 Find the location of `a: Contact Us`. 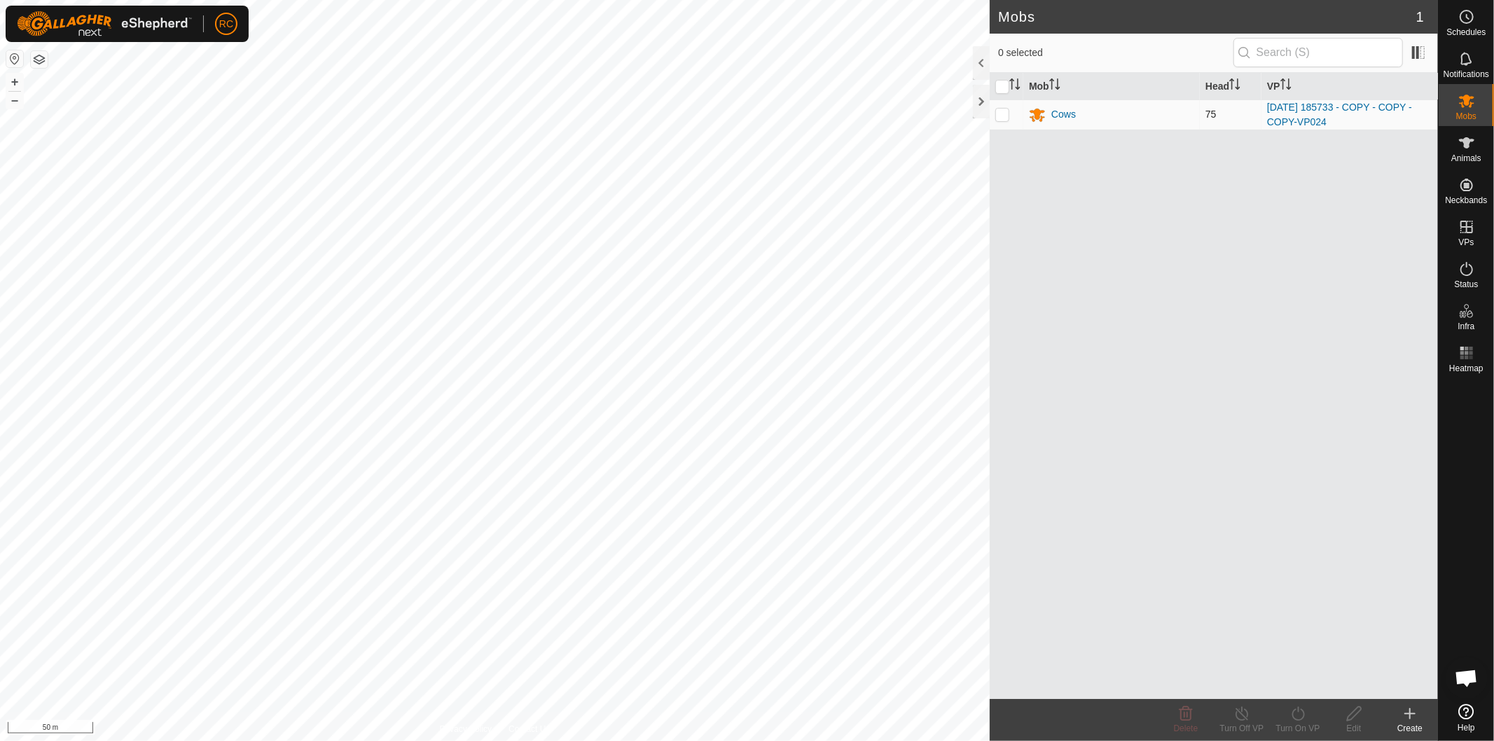

a: Contact Us is located at coordinates (529, 729).